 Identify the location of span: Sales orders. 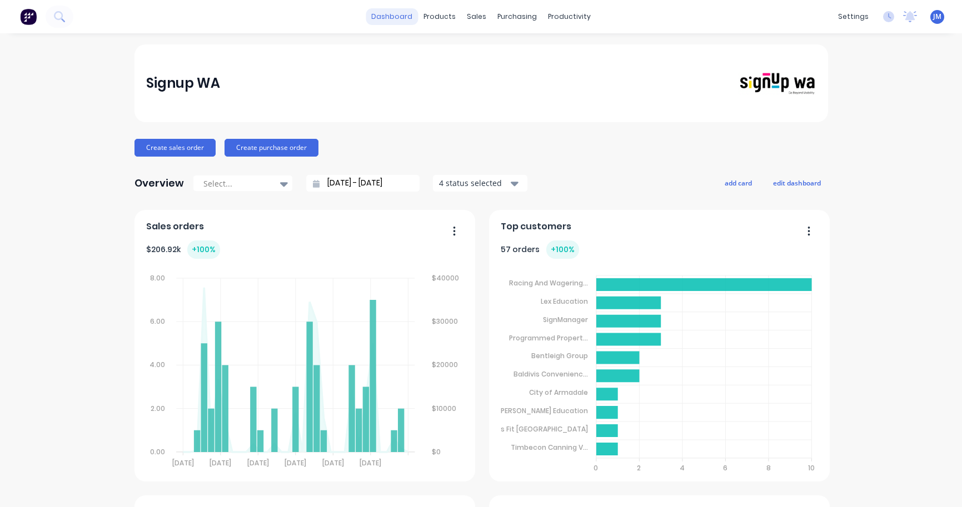
(175, 227).